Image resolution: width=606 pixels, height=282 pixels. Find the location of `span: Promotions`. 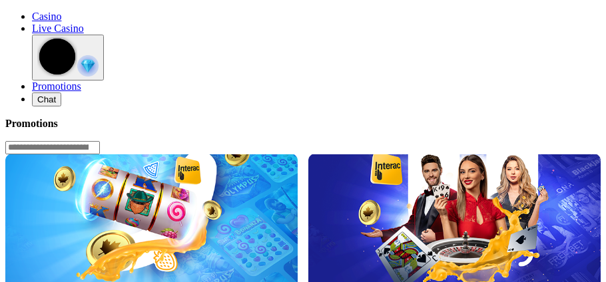

span: Promotions is located at coordinates (57, 86).